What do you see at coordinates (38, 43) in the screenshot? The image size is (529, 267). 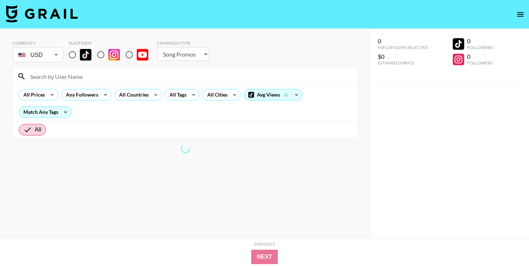 I see `div: Currency` at bounding box center [38, 43].